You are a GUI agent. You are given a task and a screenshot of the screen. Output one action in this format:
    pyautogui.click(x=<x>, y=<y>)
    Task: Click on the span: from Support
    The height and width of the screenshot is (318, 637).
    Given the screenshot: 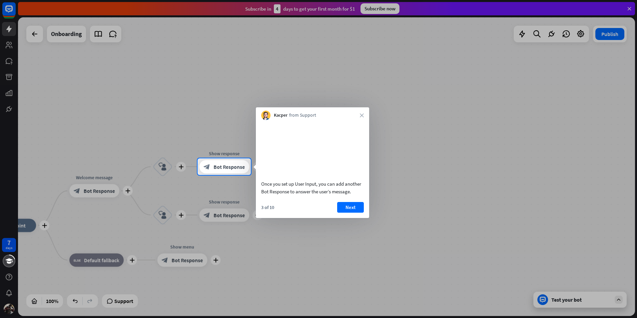 What is the action you would take?
    pyautogui.click(x=302, y=115)
    